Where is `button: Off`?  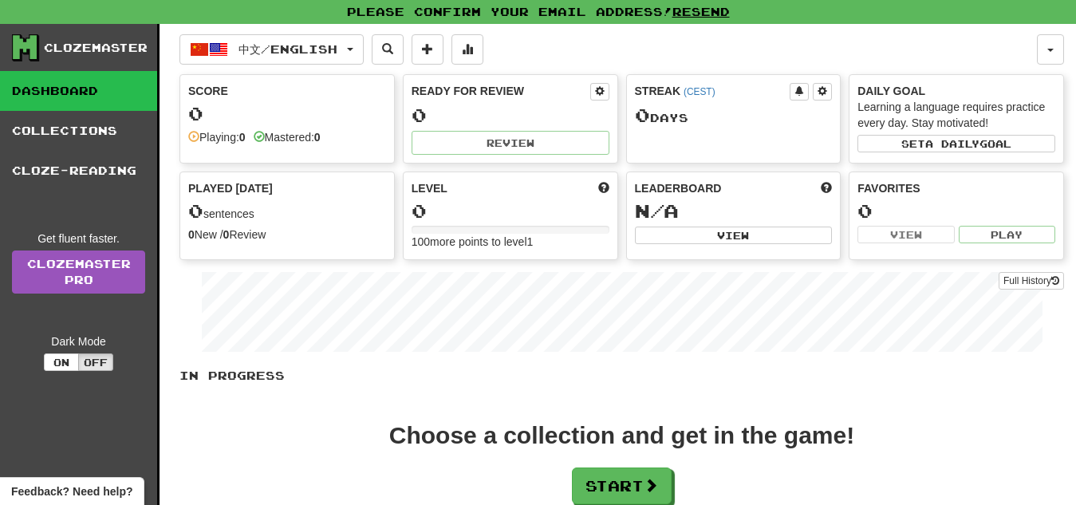
button: Off is located at coordinates (96, 362).